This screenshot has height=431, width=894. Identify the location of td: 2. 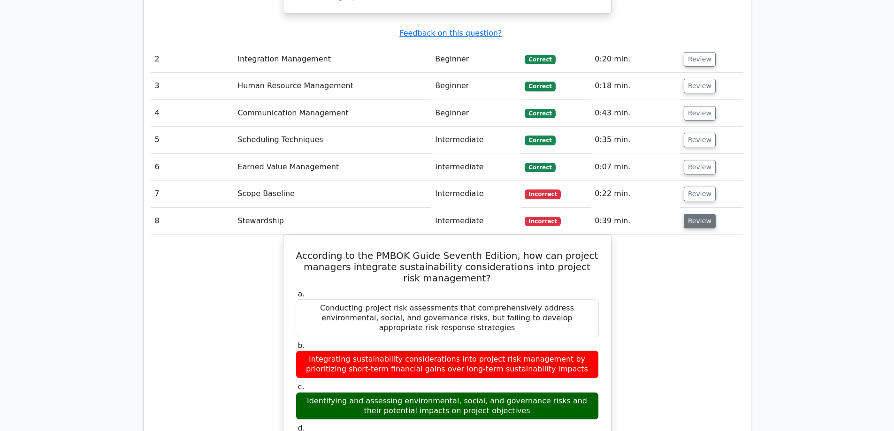
(192, 59).